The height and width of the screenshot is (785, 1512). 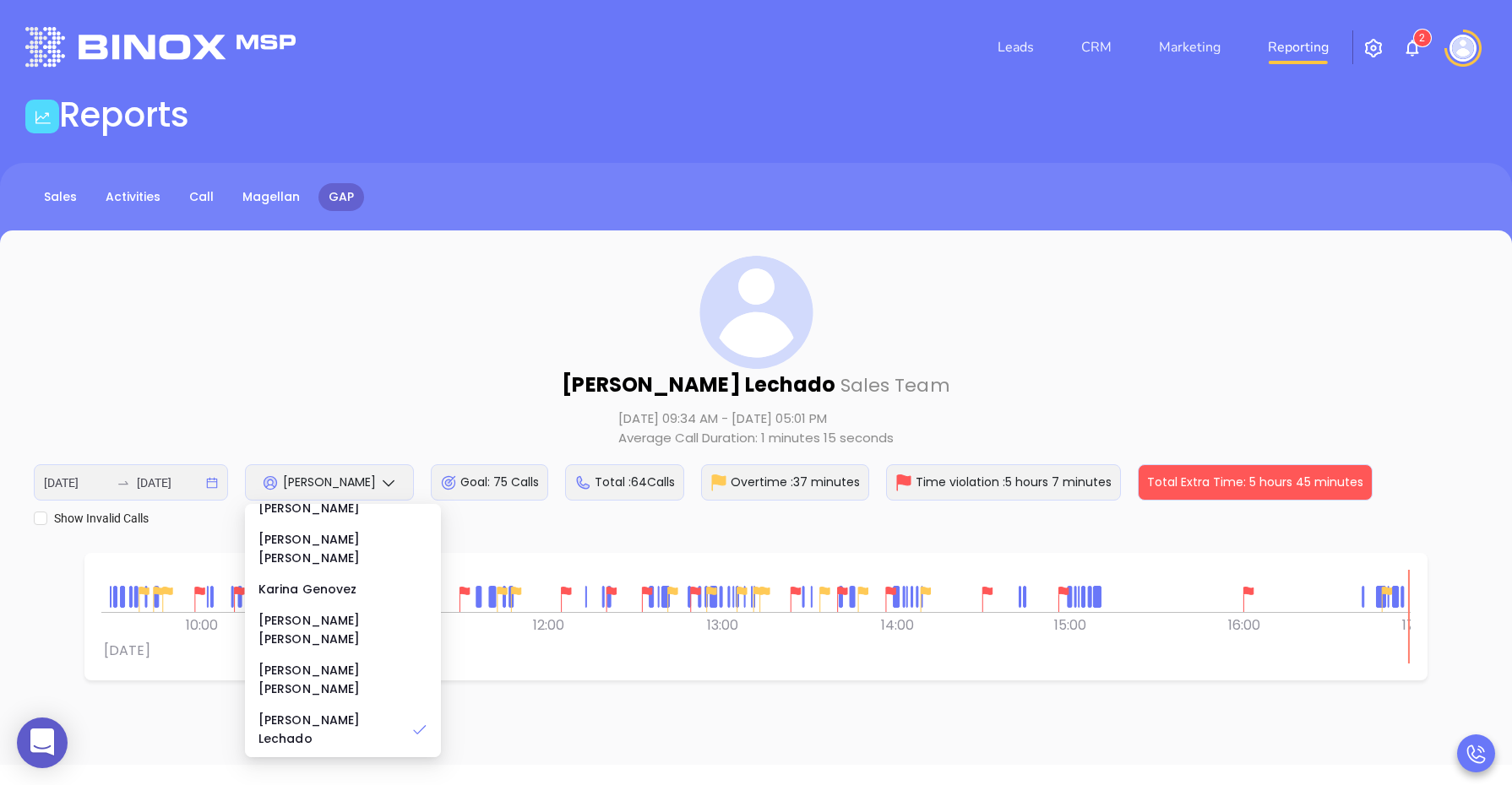 I want to click on img: svg%3e, so click(x=756, y=312).